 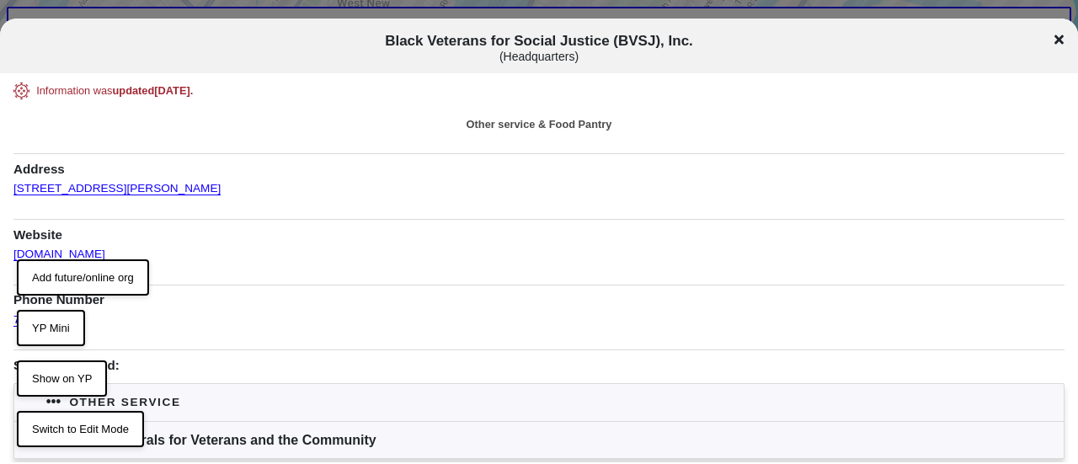 What do you see at coordinates (539, 165) in the screenshot?
I see `h1: Address` at bounding box center [539, 165].